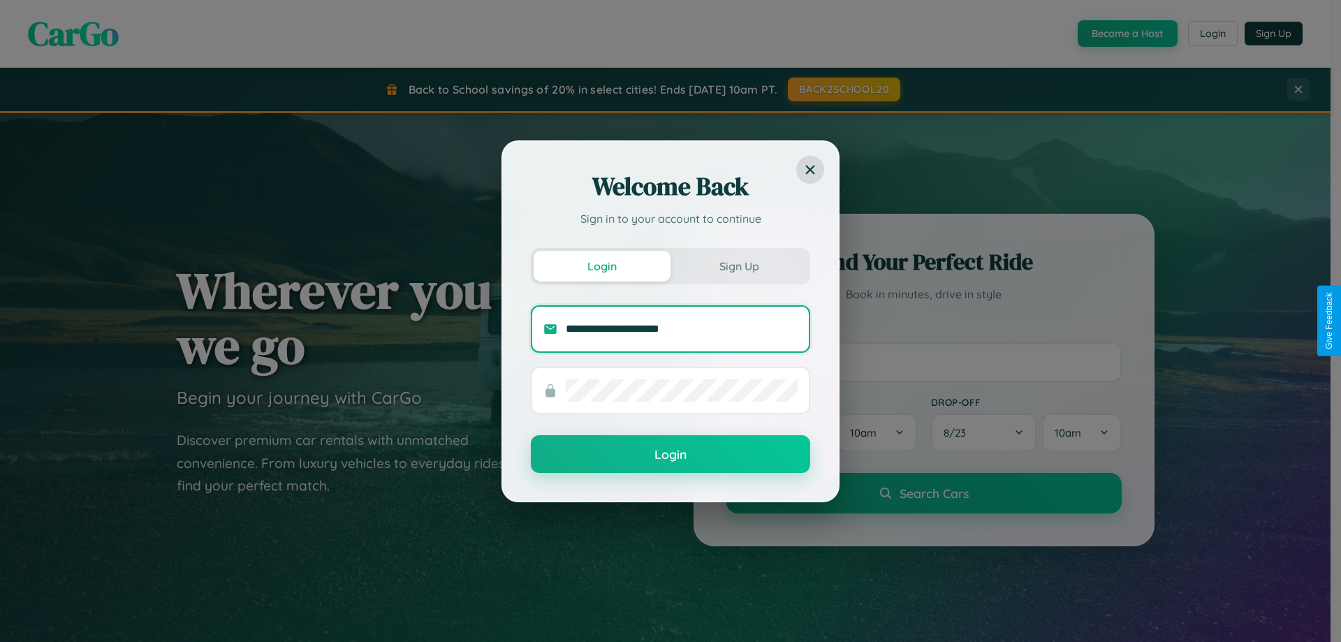  What do you see at coordinates (671, 219) in the screenshot?
I see `p: Sign in to your account to continue` at bounding box center [671, 219].